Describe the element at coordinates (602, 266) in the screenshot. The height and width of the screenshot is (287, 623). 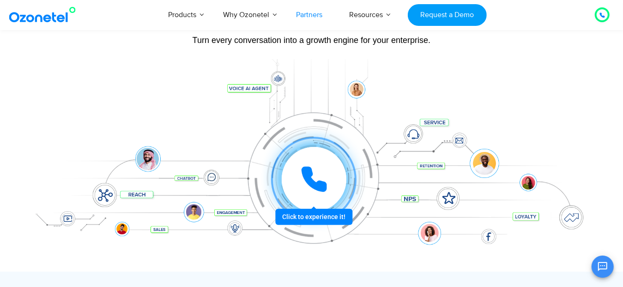
I see `button: Open chat` at that location.